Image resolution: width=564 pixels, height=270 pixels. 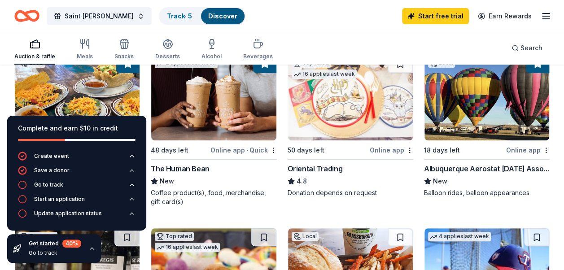 I want to click on button: Start an application, so click(x=77, y=202).